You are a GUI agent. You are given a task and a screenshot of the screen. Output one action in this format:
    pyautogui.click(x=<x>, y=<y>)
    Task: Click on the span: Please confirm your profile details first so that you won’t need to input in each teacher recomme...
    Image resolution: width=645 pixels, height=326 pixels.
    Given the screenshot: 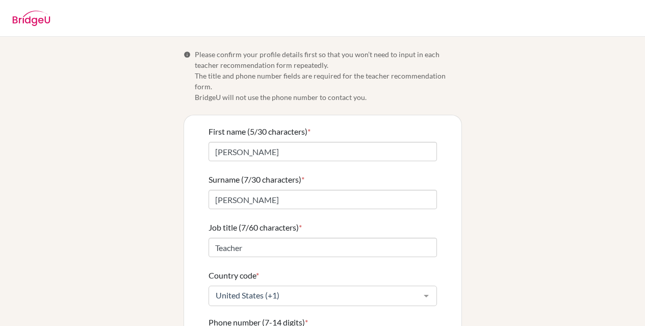 What is the action you would take?
    pyautogui.click(x=328, y=75)
    